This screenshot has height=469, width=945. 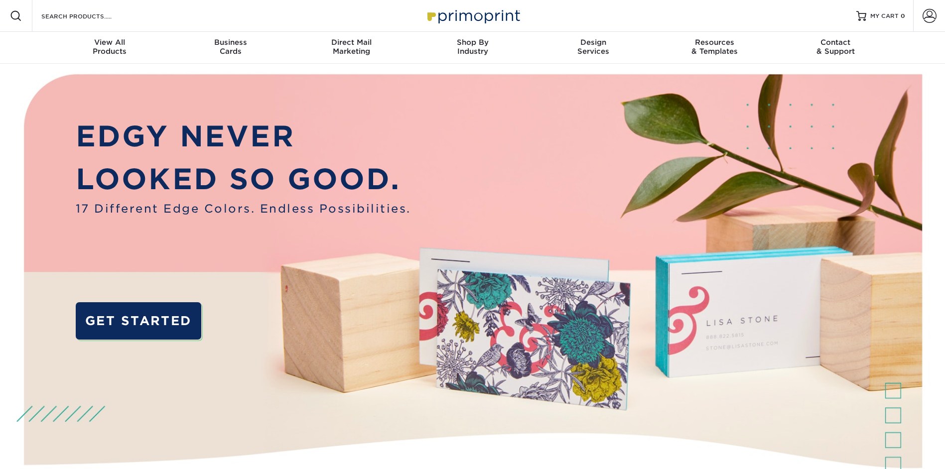 I want to click on div: Cards, so click(x=230, y=47).